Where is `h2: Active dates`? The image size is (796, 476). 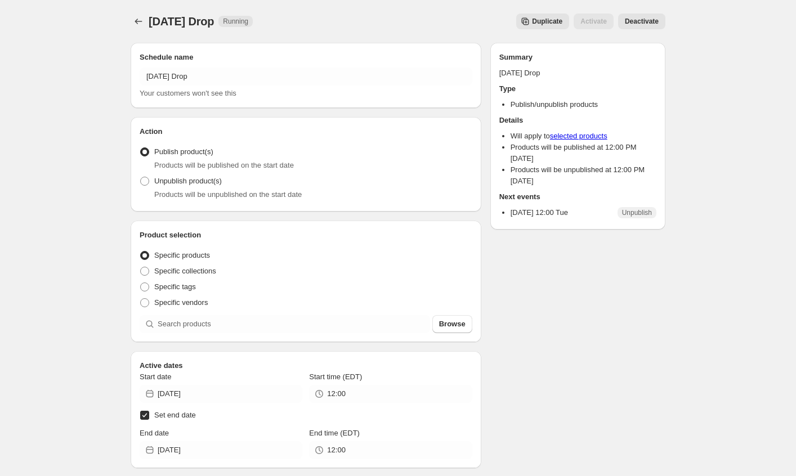
h2: Active dates is located at coordinates (305, 366).